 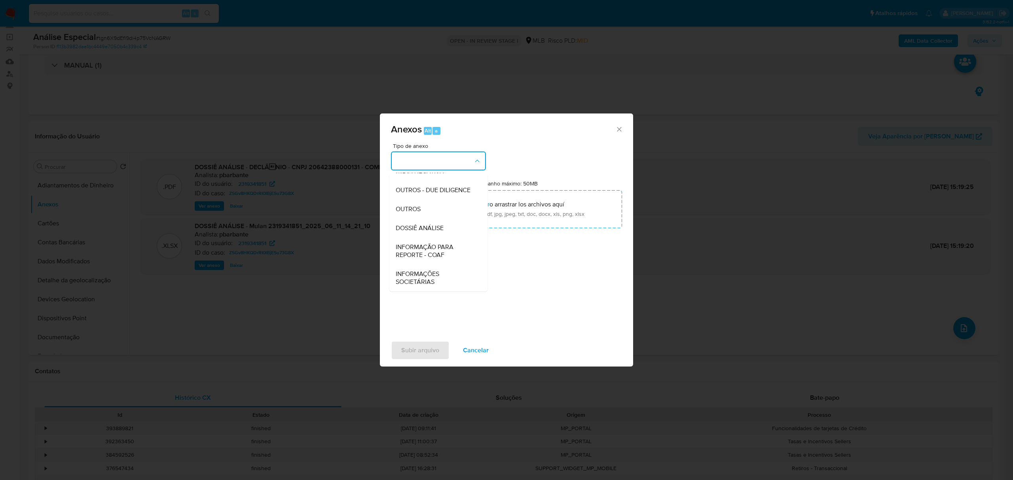 I want to click on span: Alt, so click(x=428, y=131).